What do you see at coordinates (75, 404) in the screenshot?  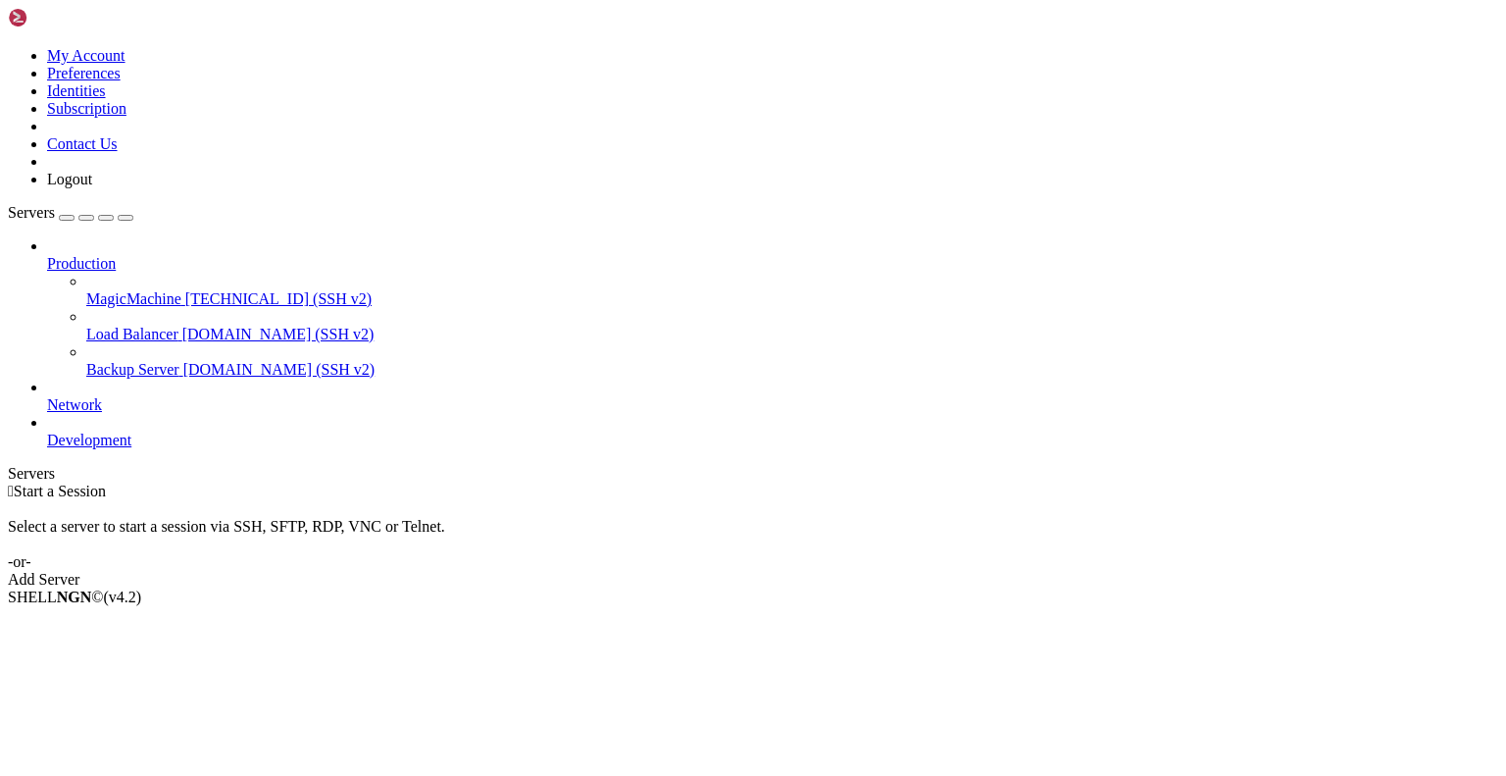 I see `span: Network` at bounding box center [75, 404].